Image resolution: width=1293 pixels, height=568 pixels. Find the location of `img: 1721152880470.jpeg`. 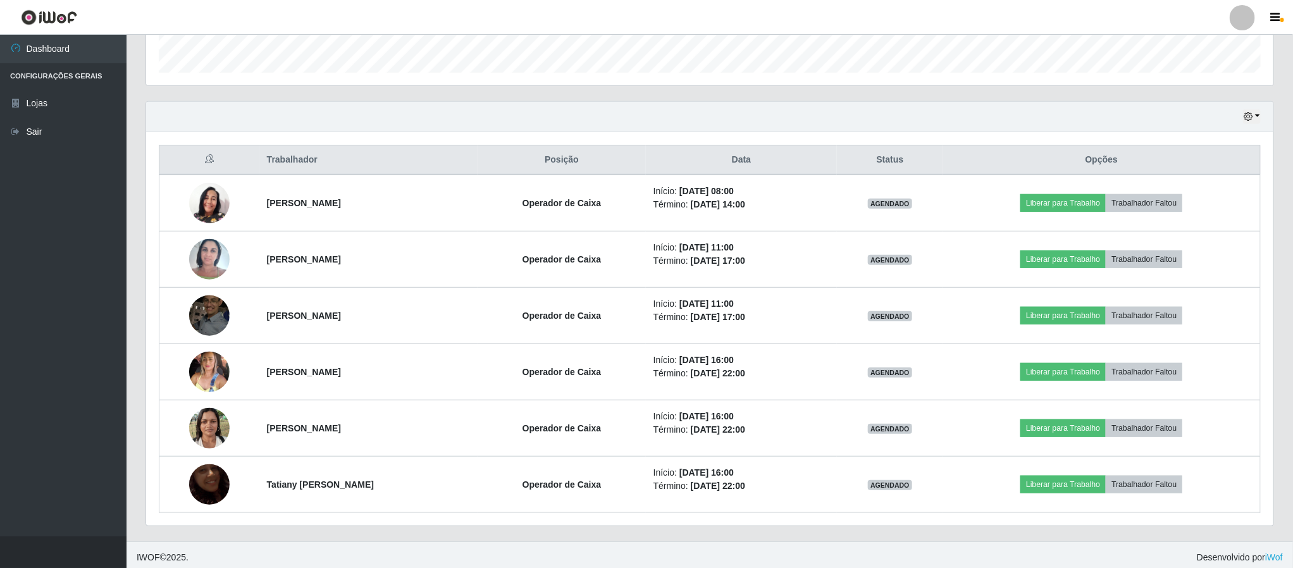

img: 1721152880470.jpeg is located at coordinates (209, 485).